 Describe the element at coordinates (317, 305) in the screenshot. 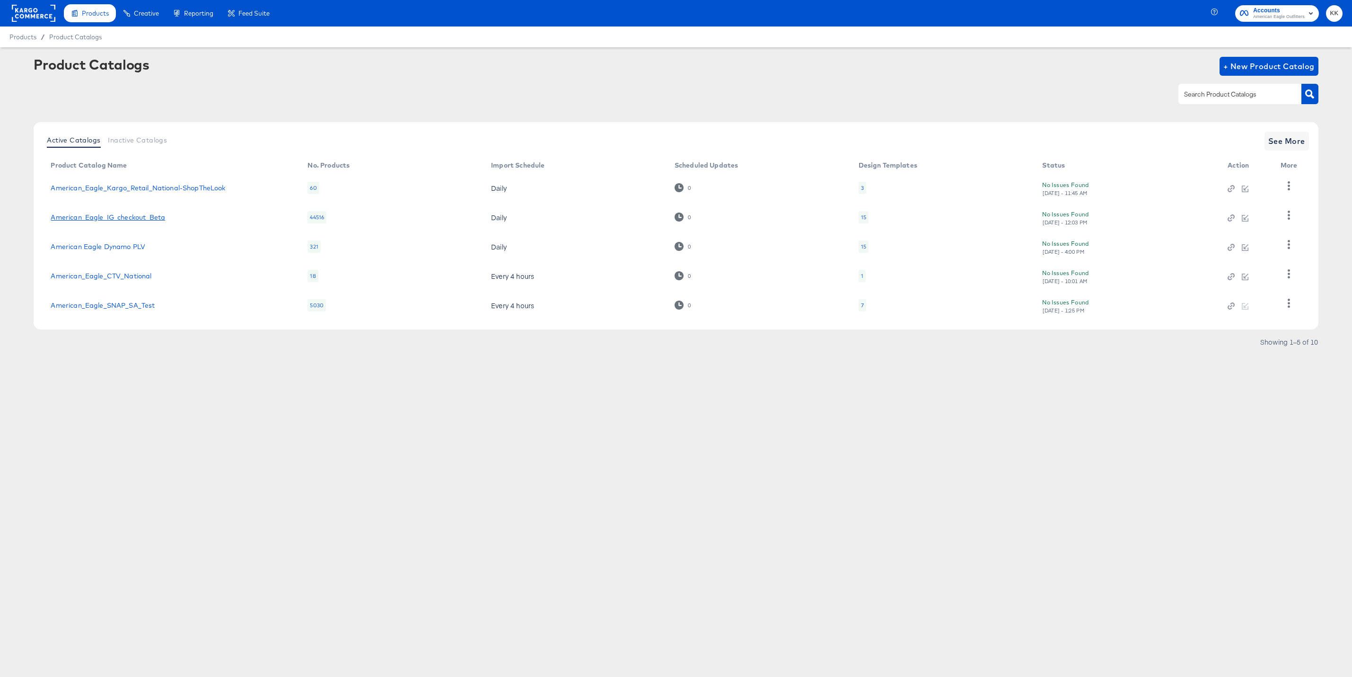

I see `div: 5030` at that location.